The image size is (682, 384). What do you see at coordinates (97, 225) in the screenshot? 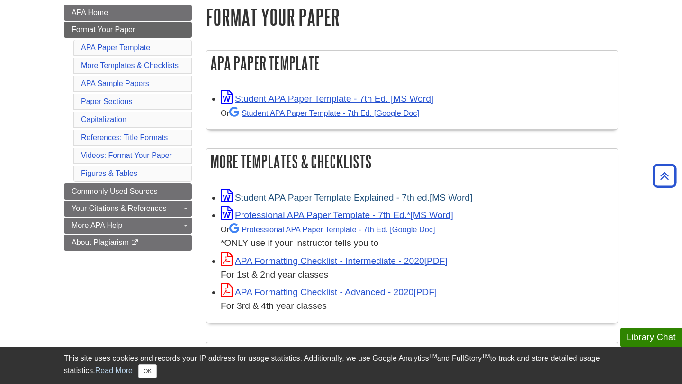
I see `span: More APA Help` at bounding box center [97, 225].